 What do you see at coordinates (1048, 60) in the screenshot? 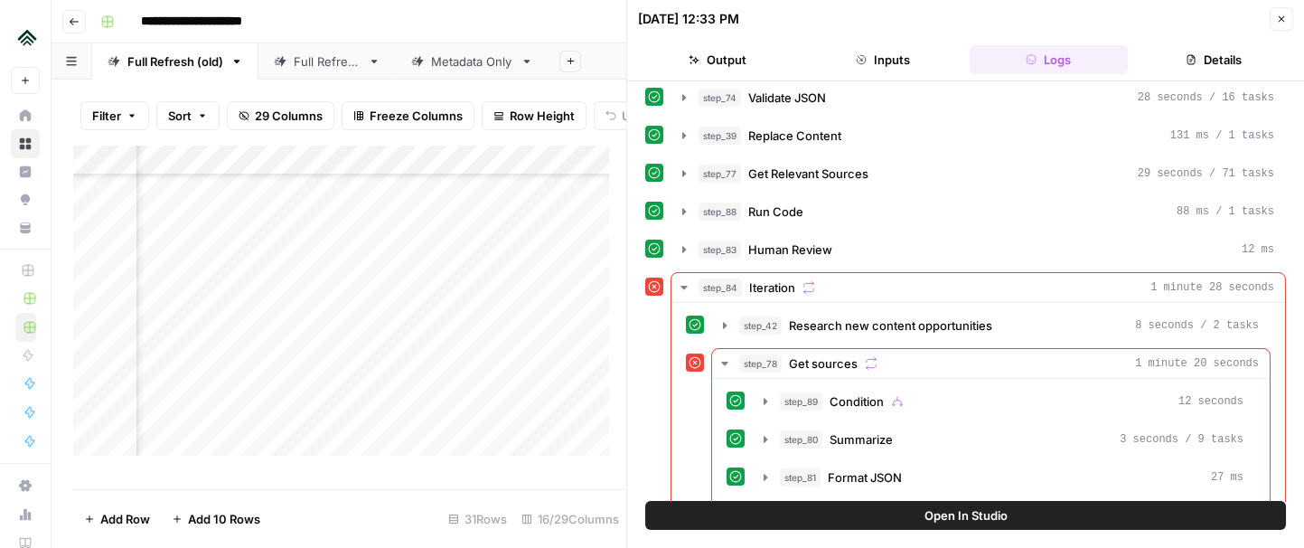
I see `button: Logs` at bounding box center [1048, 60].